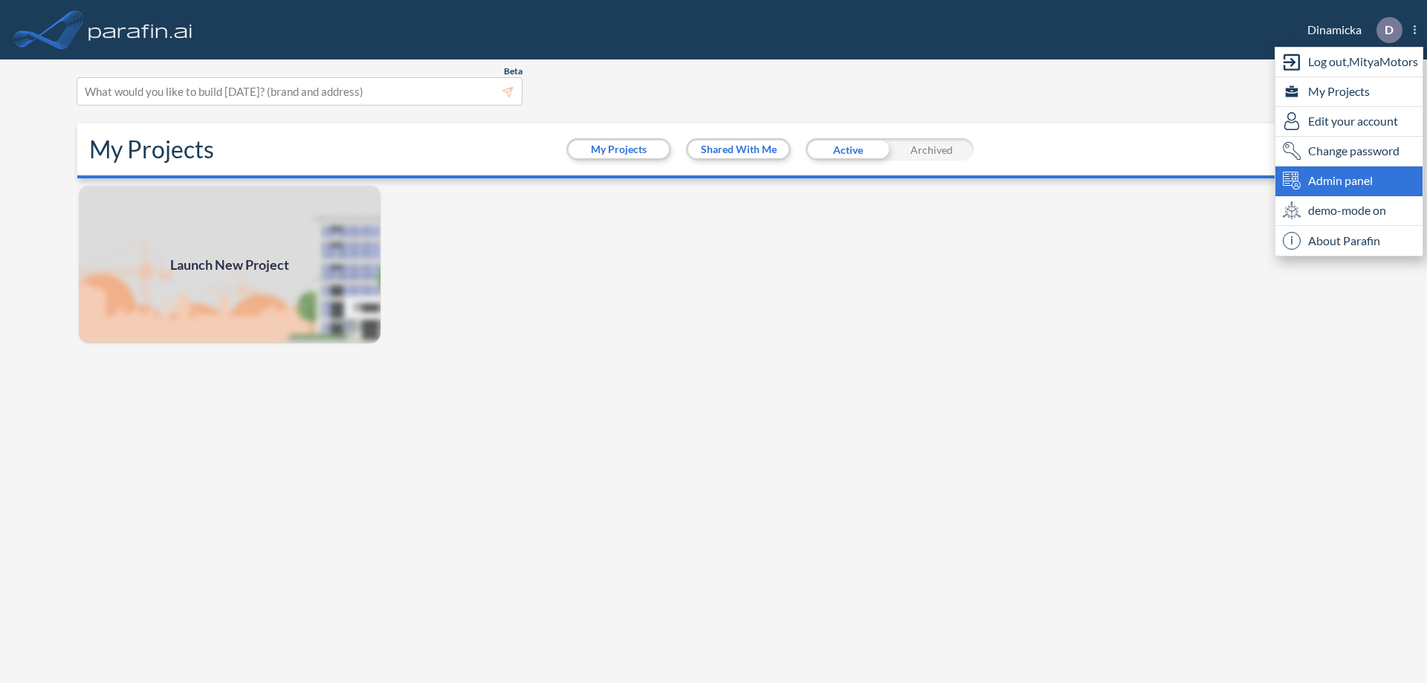 The width and height of the screenshot is (1427, 683). What do you see at coordinates (230, 265) in the screenshot?
I see `span: Launch New Project` at bounding box center [230, 265].